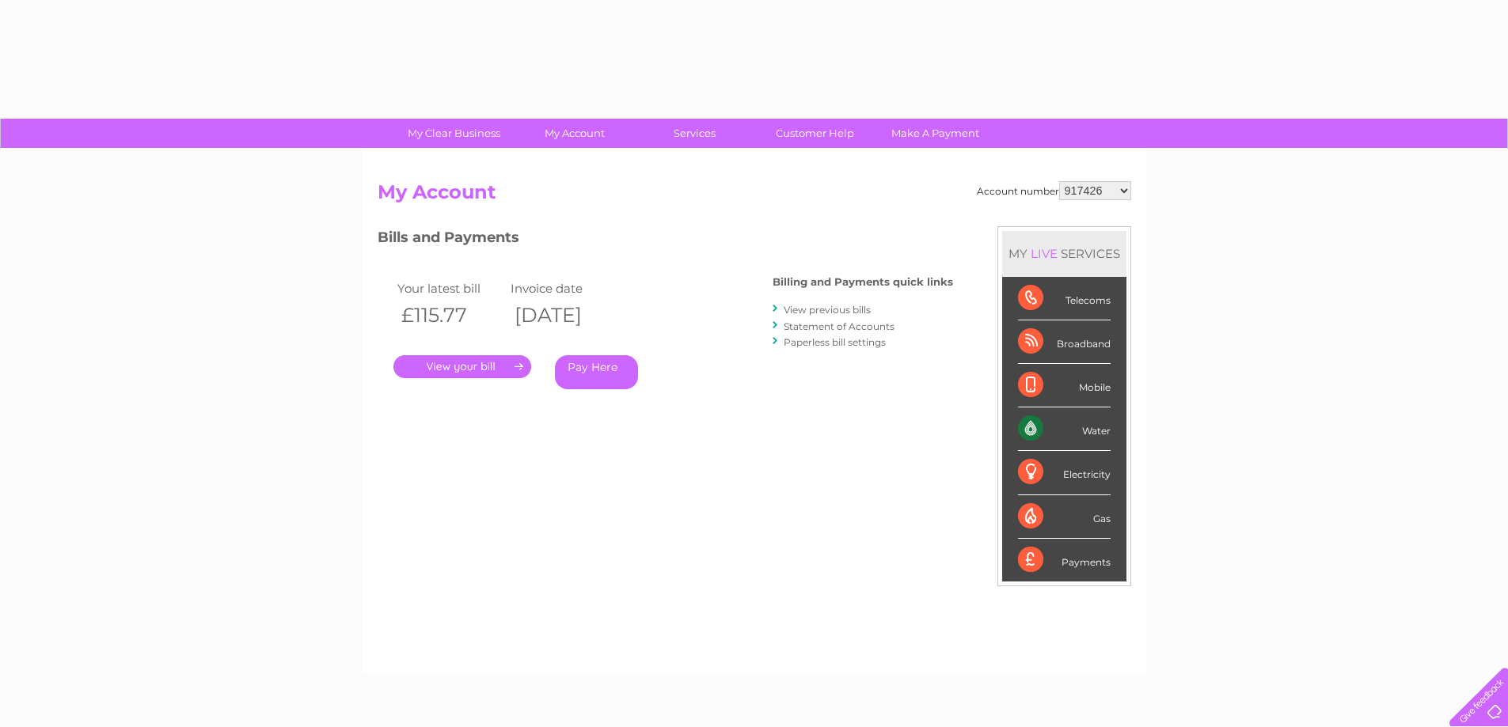 This screenshot has height=727, width=1508. I want to click on div: Mobile, so click(1064, 385).